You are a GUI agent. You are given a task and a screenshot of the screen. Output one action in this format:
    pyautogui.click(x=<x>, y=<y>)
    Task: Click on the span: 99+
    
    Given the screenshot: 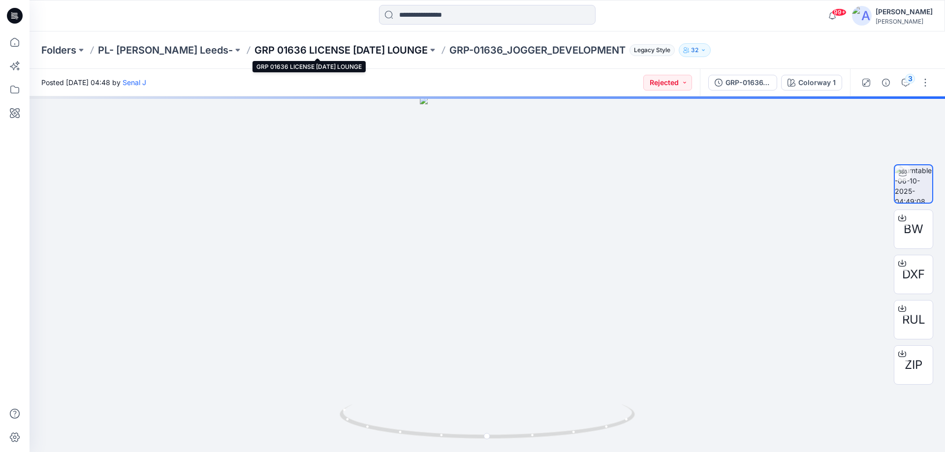 What is the action you would take?
    pyautogui.click(x=839, y=12)
    